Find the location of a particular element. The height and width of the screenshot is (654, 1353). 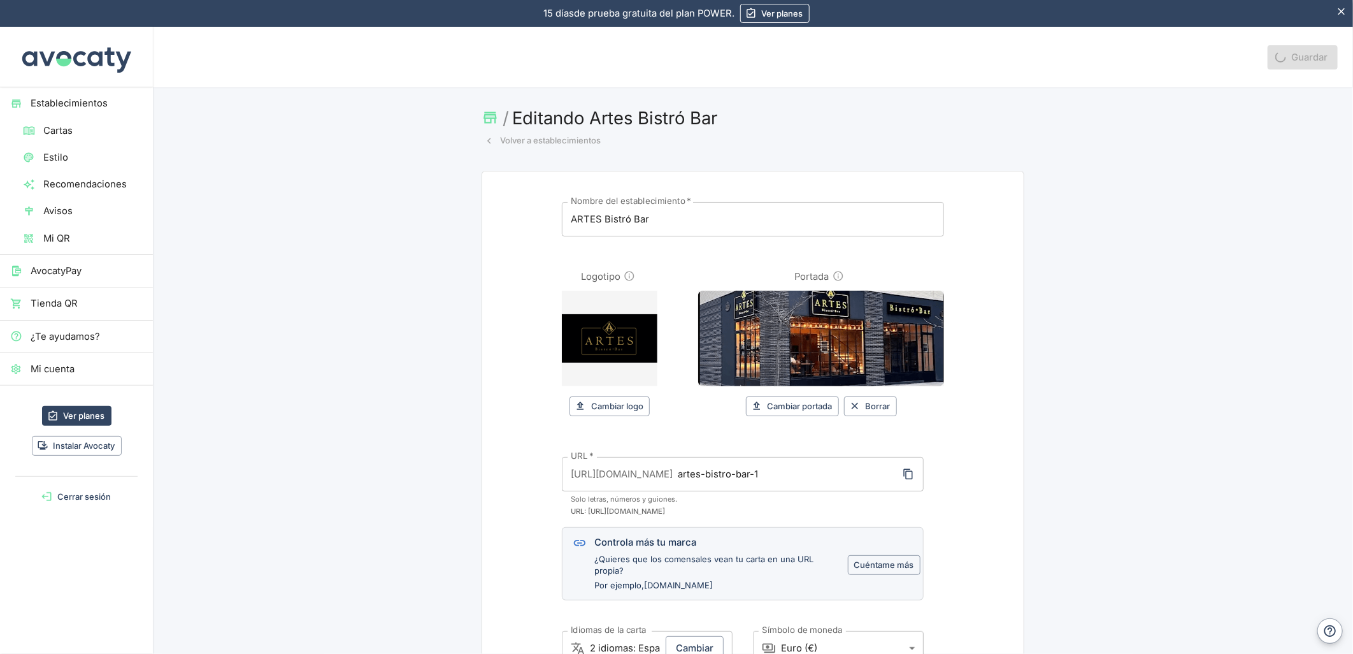

button: Cuéntame más is located at coordinates (884, 564).